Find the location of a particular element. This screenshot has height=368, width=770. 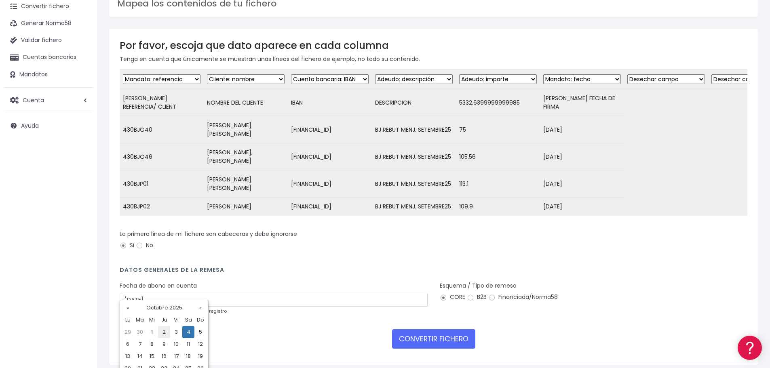

td: 13 is located at coordinates (128, 357).